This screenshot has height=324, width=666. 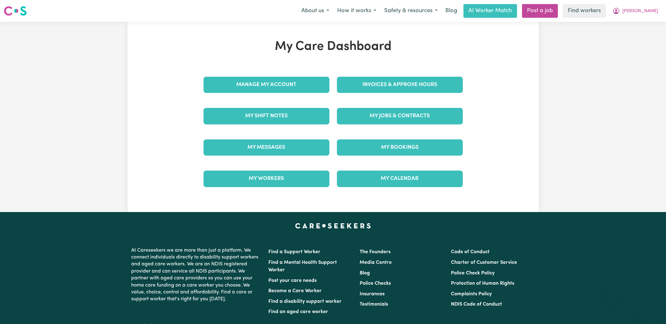 What do you see at coordinates (476, 304) in the screenshot?
I see `a: NDIS Code of Conduct` at bounding box center [476, 304].